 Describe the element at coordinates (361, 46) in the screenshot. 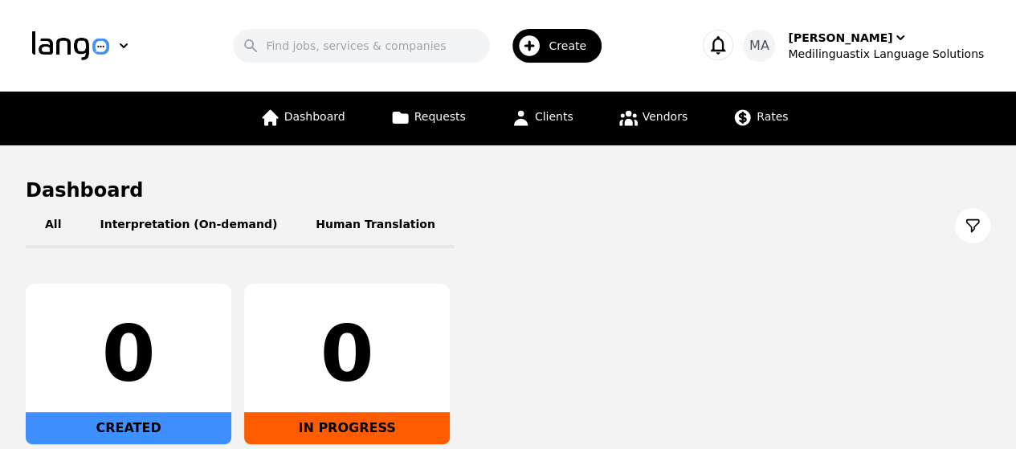

I see `input: Find jobs, services & companies` at that location.